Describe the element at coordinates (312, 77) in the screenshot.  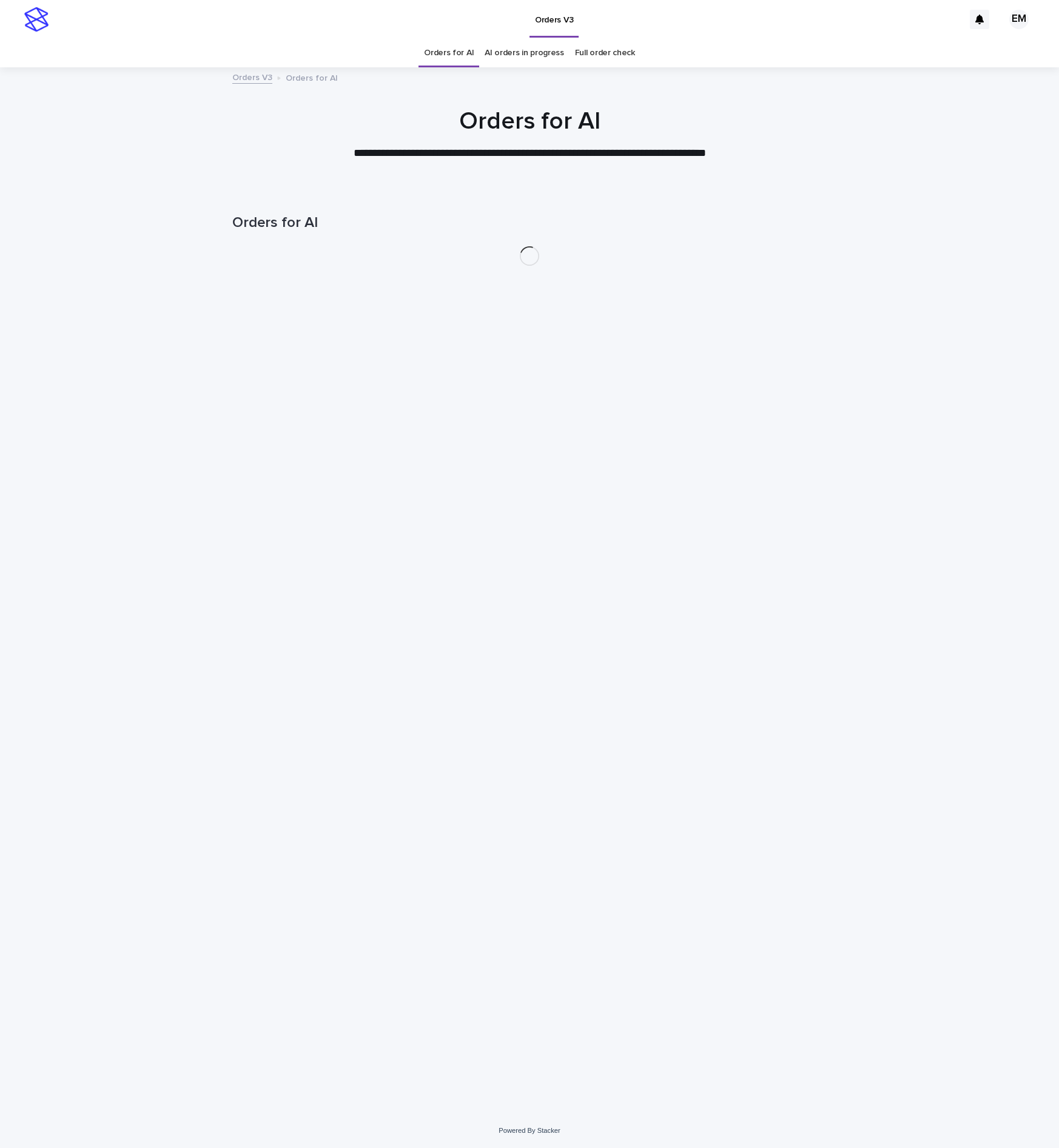
I see `p: Orders for AI` at that location.